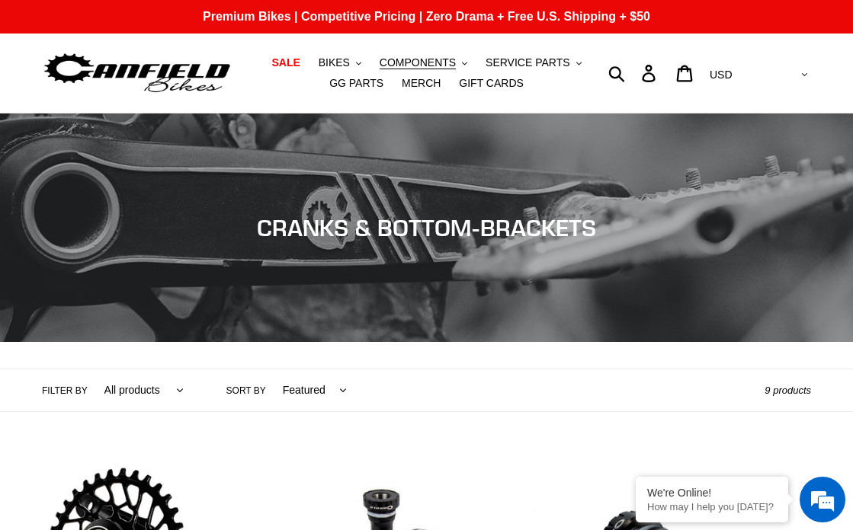  Describe the element at coordinates (527, 62) in the screenshot. I see `span: SERVICE PARTS` at that location.